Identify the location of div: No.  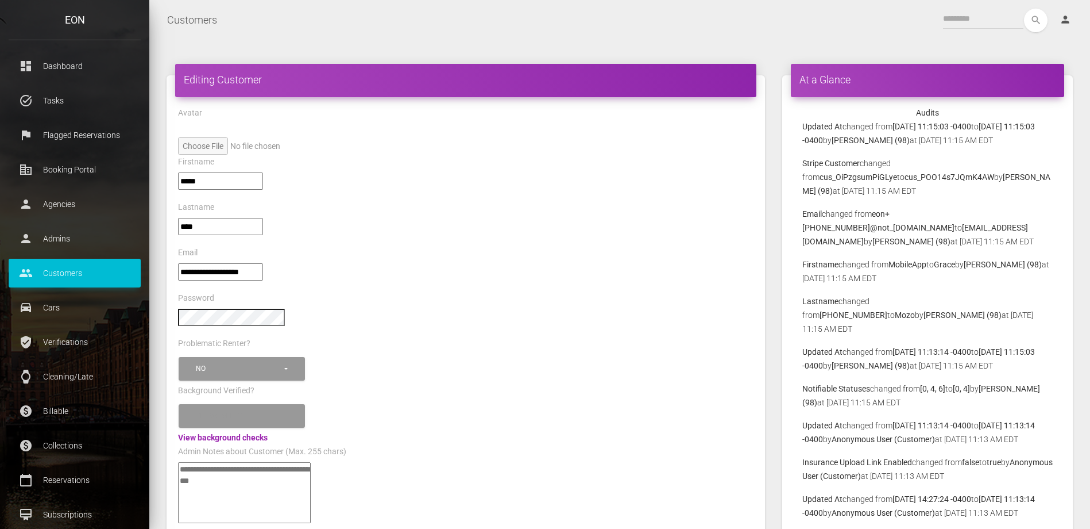
(239, 368).